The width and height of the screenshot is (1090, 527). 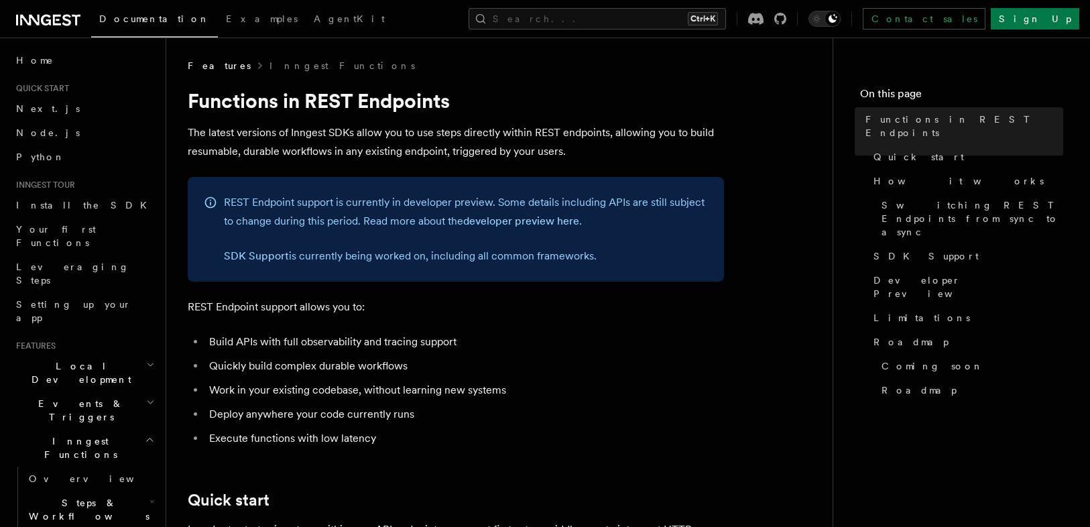 What do you see at coordinates (84, 60) in the screenshot?
I see `a: Home` at bounding box center [84, 60].